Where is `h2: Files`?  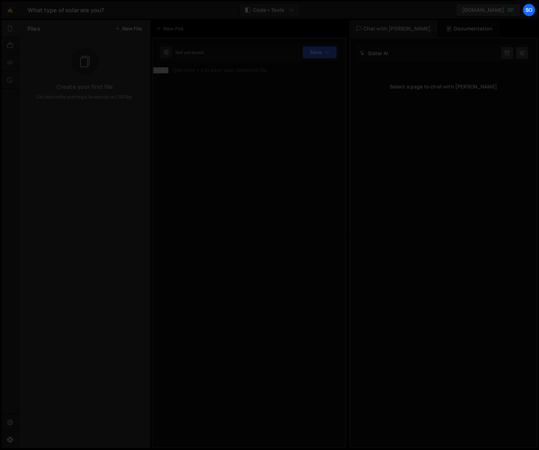
h2: Files is located at coordinates (34, 29).